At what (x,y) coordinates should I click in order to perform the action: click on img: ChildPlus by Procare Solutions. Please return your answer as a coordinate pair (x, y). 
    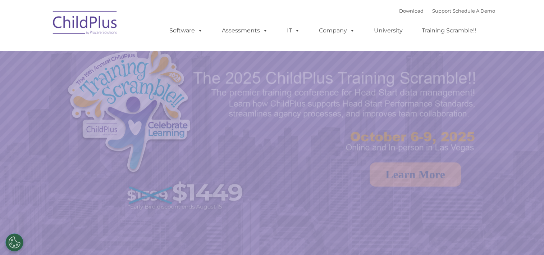
    Looking at the image, I should click on (85, 24).